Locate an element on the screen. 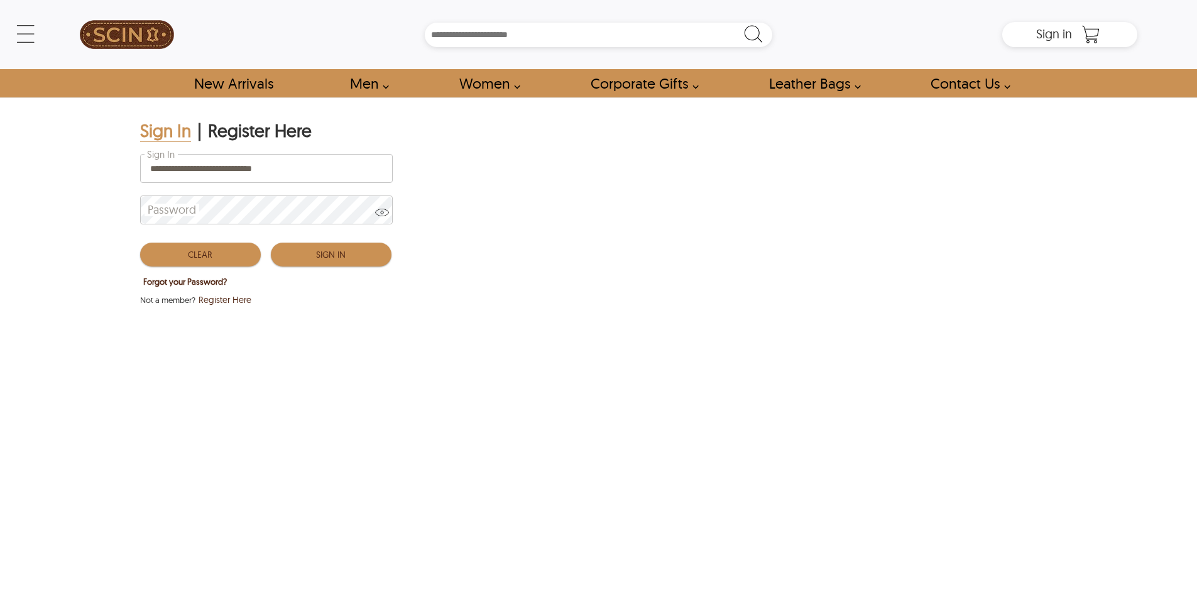 Image resolution: width=1197 pixels, height=594 pixels. a: Shop Leather Corporate Gifts is located at coordinates (641, 83).